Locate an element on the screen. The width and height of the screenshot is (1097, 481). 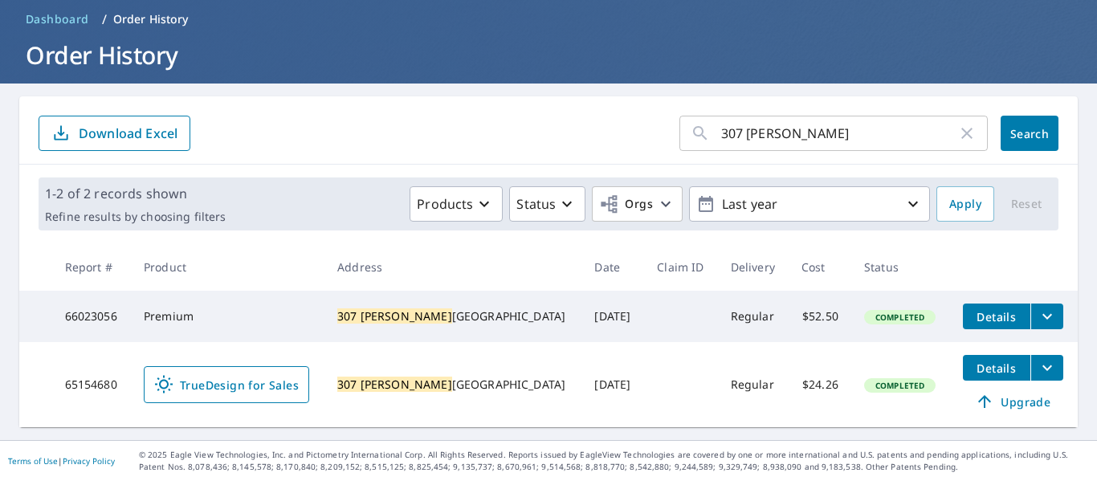
td: 65154680 is located at coordinates (92, 385).